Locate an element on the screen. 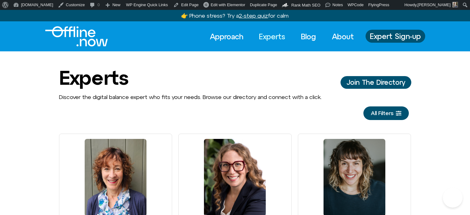 The image size is (470, 215). nav: Menu is located at coordinates (282, 36).